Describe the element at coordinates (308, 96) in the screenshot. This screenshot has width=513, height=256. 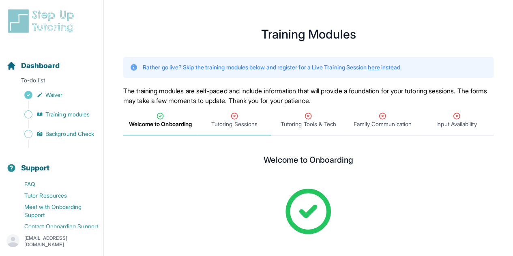
I see `p: The training modules are self-paced and include information that will provide a foundation for yo...` at that location.